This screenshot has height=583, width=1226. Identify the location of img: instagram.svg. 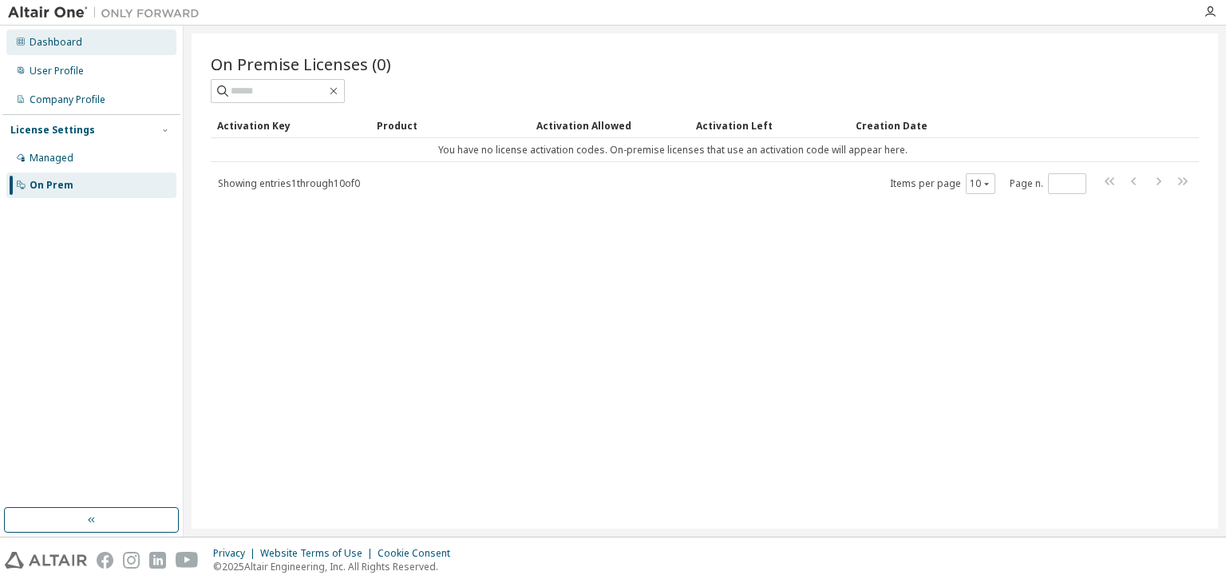
(131, 560).